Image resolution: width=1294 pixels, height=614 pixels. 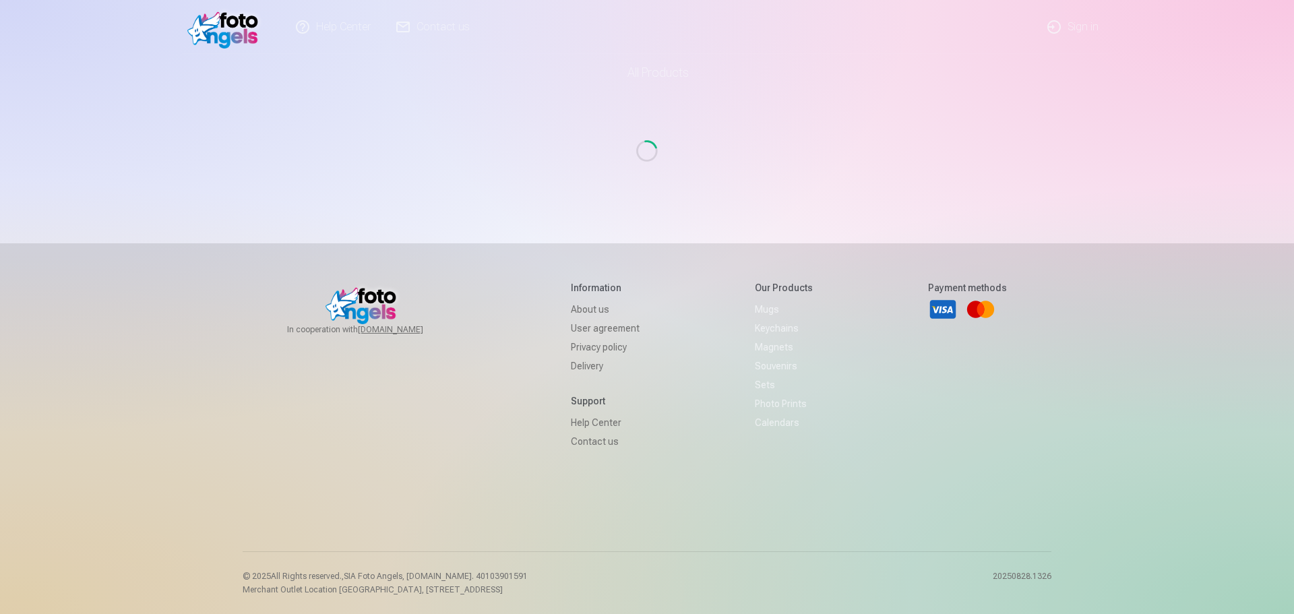 I want to click on p: © 2025 All Rights reserved. ,, so click(x=385, y=576).